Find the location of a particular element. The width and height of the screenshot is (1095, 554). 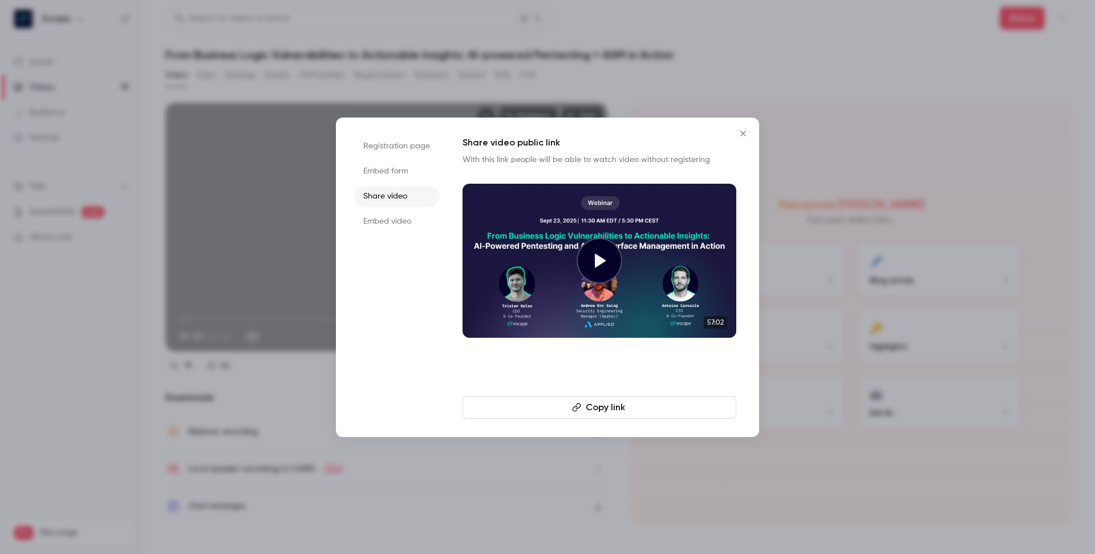

li: Registration page is located at coordinates (397, 146).